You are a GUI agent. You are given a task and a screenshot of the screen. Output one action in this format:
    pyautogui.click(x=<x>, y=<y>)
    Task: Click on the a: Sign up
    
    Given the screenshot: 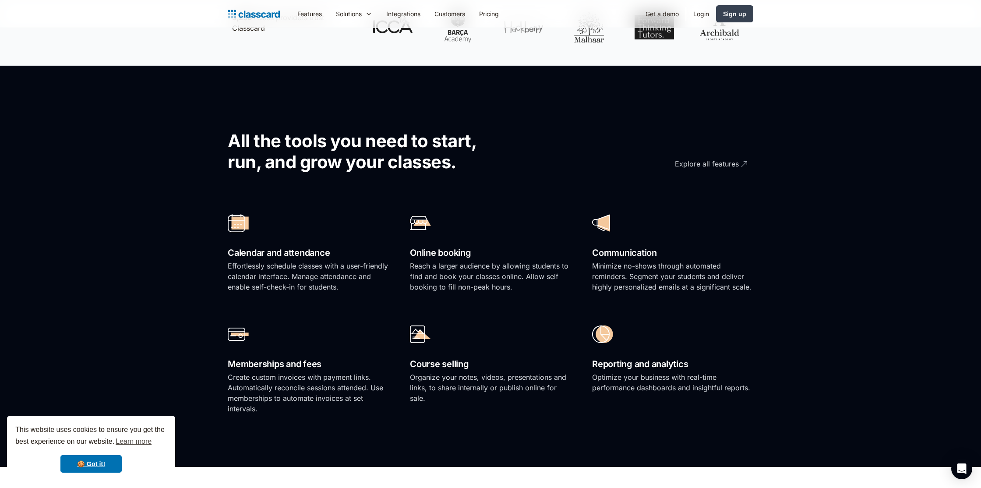 What is the action you would take?
    pyautogui.click(x=734, y=14)
    